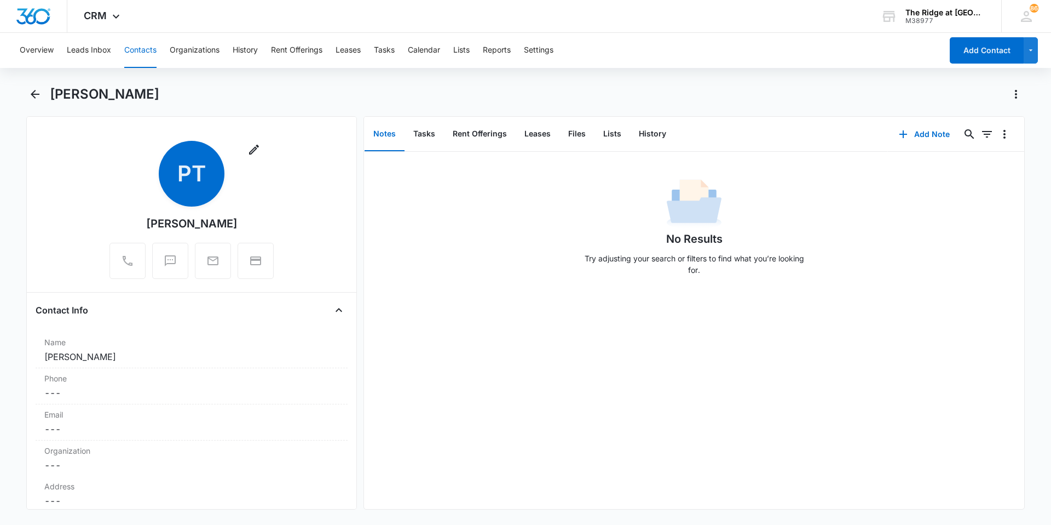 Image resolution: width=1051 pixels, height=525 pixels. Describe the element at coordinates (192, 386) in the screenshot. I see `div: Phone---` at that location.